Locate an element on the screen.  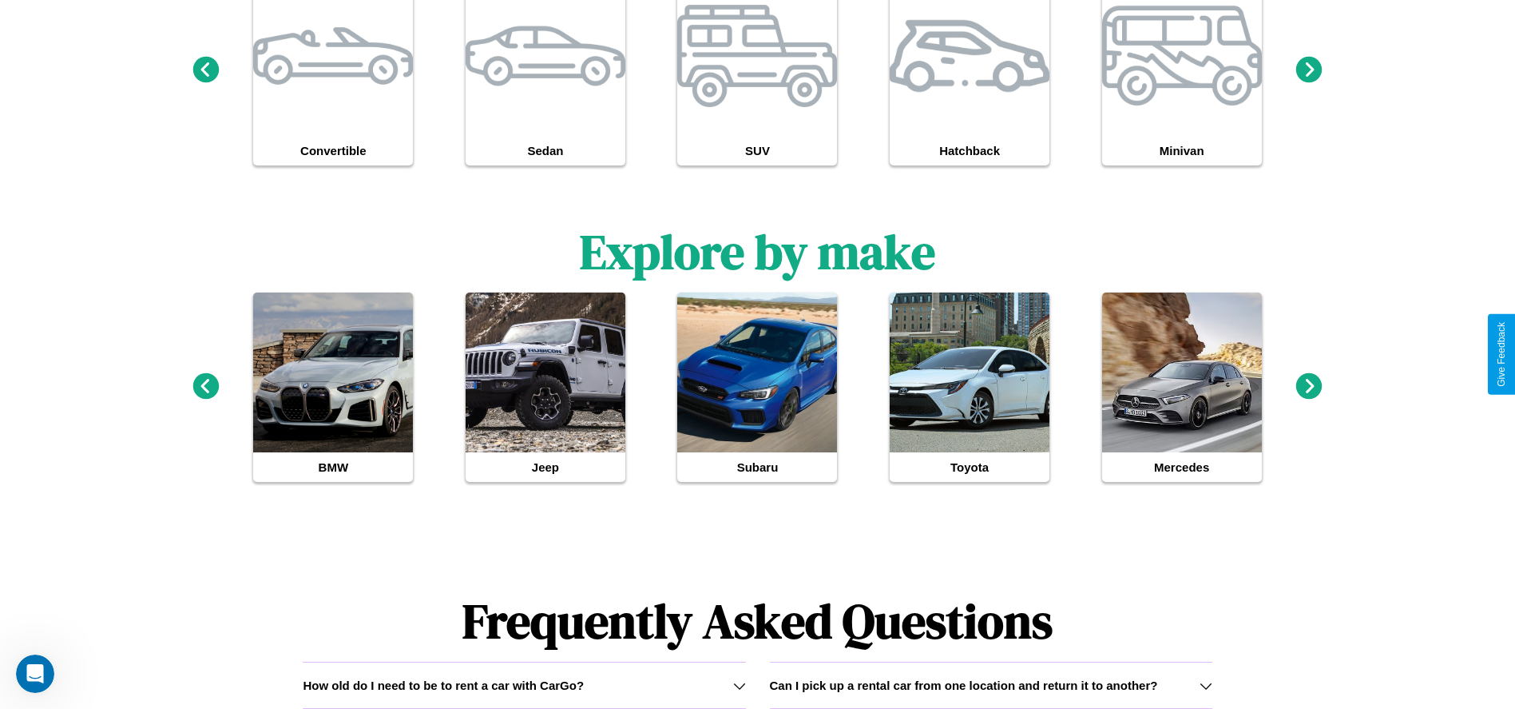
h4: Jeep is located at coordinates (546, 467).